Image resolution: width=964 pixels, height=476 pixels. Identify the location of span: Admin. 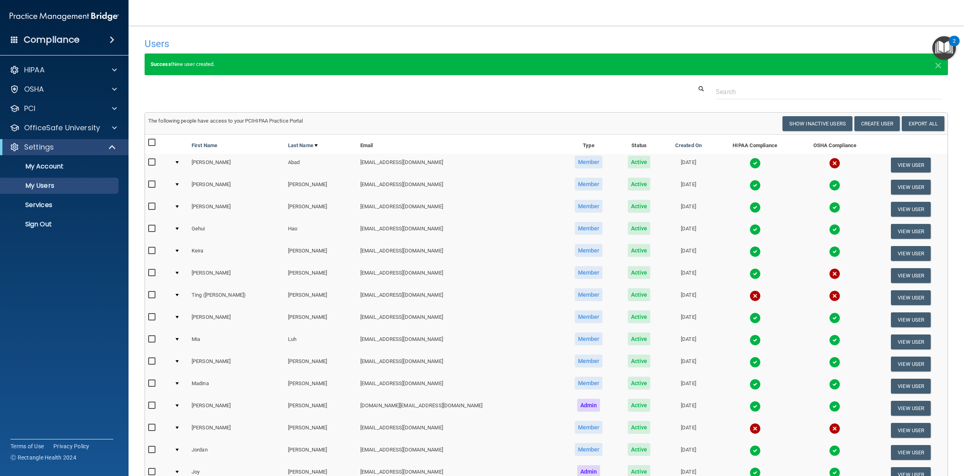
(589, 405).